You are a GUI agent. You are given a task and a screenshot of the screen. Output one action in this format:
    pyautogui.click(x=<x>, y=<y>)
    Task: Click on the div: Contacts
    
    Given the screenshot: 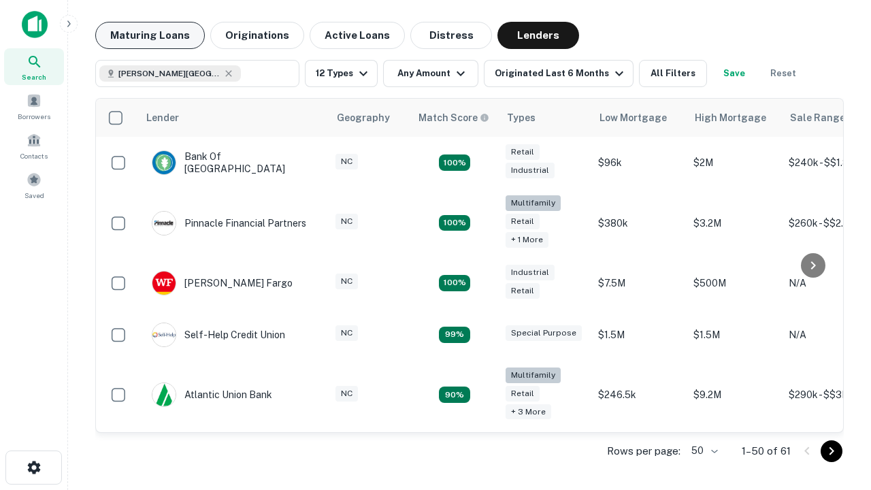 What is the action you would take?
    pyautogui.click(x=34, y=146)
    